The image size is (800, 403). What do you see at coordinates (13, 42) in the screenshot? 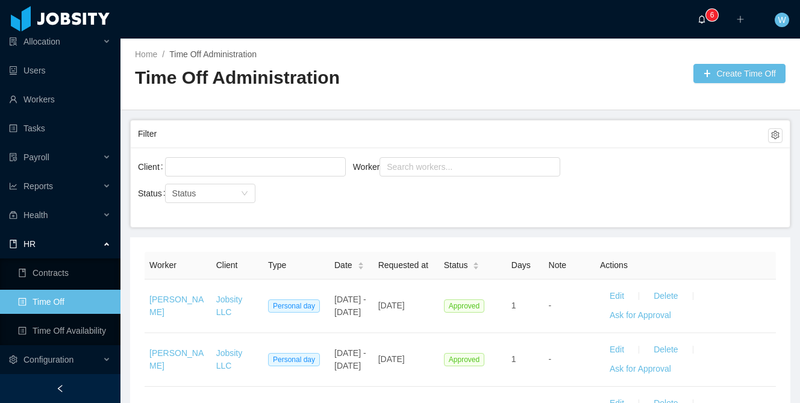
I see `i: icon: solution` at bounding box center [13, 42].